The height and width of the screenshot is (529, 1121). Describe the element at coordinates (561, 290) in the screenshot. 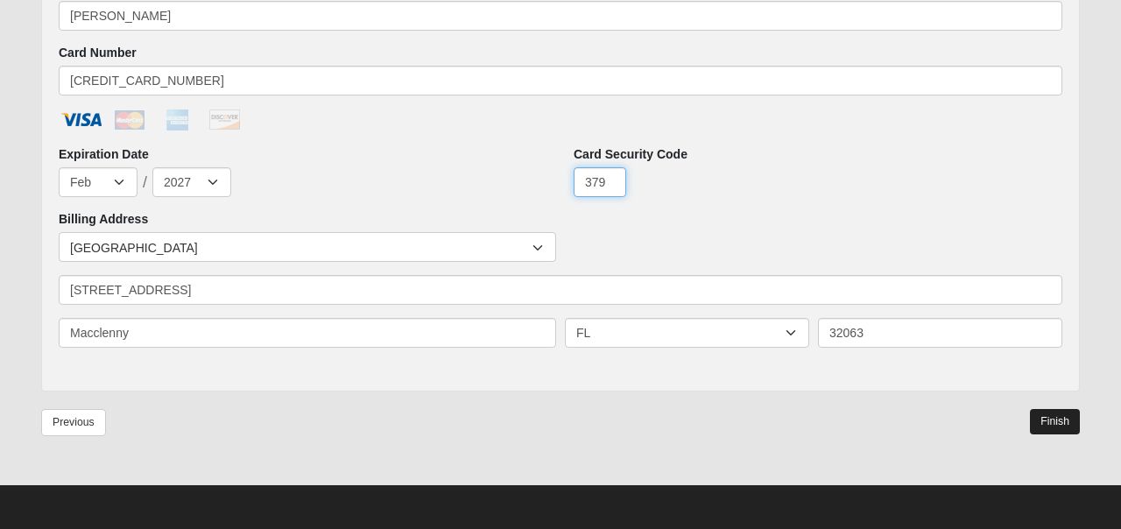

I see `input: Address` at that location.